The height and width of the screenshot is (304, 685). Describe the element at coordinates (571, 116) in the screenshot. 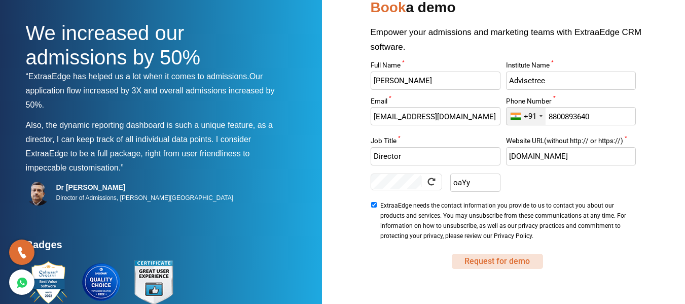

I see `input: Enter Phone Number` at that location.